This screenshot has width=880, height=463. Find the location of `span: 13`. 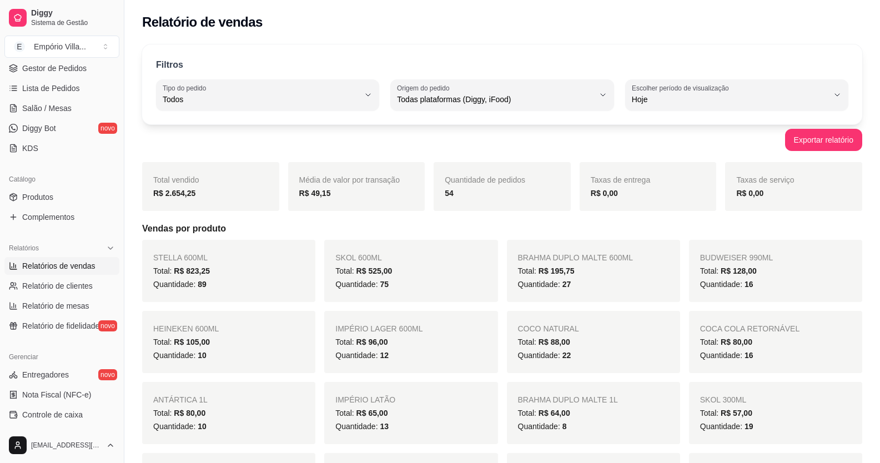

span: 13 is located at coordinates (384, 427).